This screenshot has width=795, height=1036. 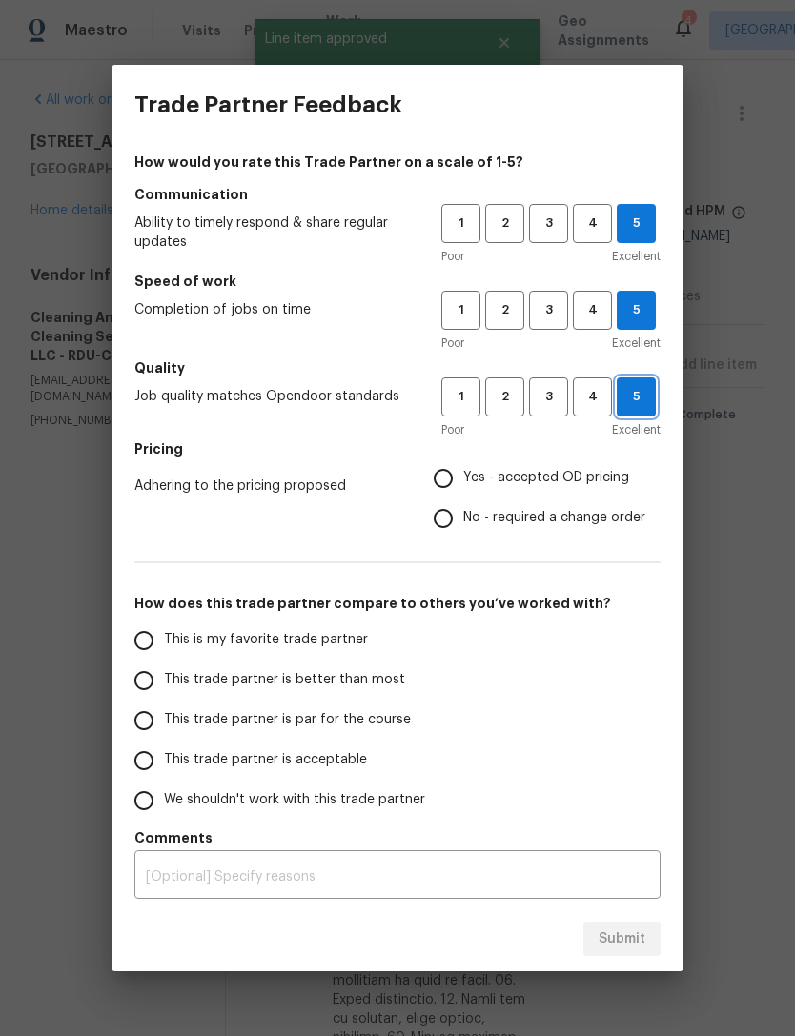 What do you see at coordinates (284, 679) in the screenshot?
I see `span: This trade partner is better than most` at bounding box center [284, 679].